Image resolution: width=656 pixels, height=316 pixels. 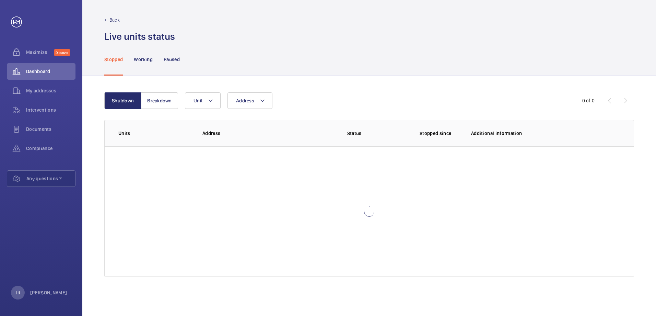 I want to click on span: Maximize, so click(x=40, y=52).